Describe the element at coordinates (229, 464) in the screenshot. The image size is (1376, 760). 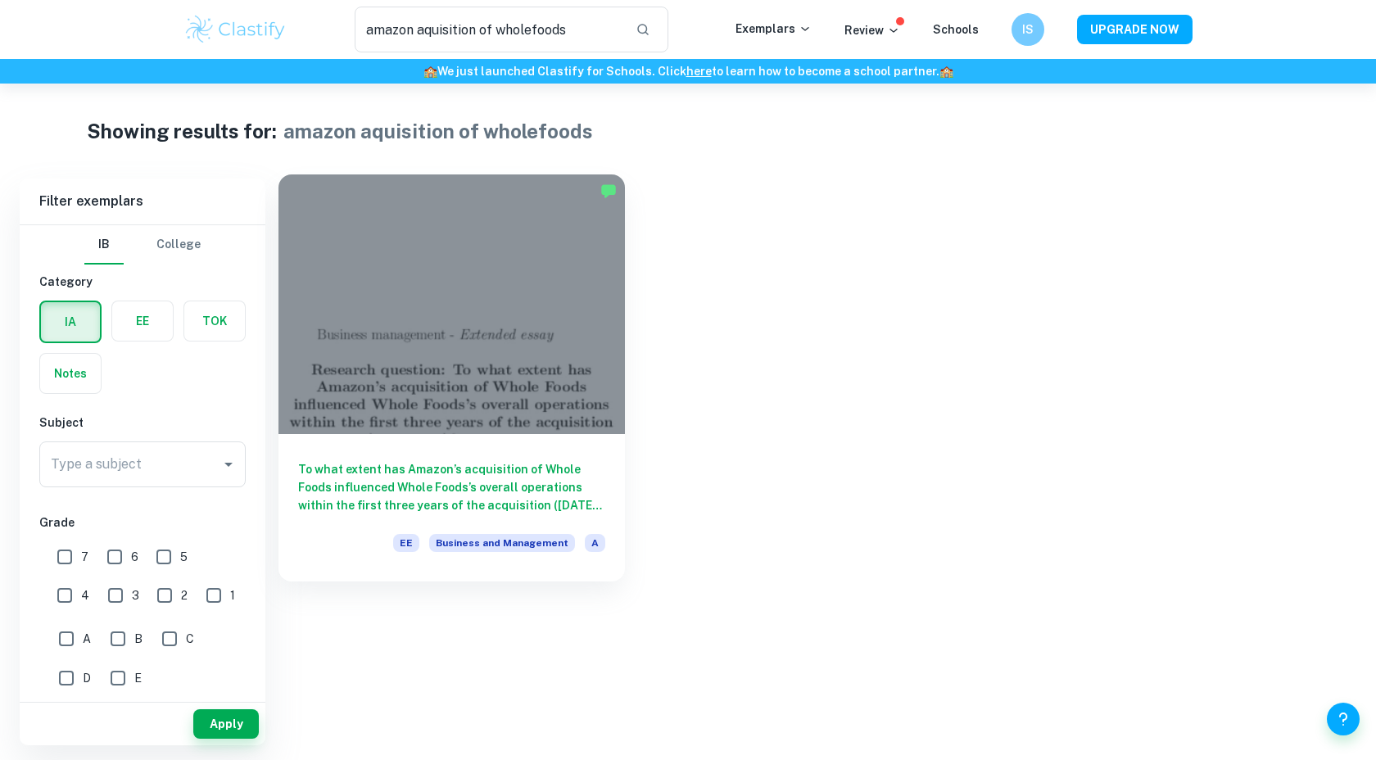
I see `button: Open` at that location.